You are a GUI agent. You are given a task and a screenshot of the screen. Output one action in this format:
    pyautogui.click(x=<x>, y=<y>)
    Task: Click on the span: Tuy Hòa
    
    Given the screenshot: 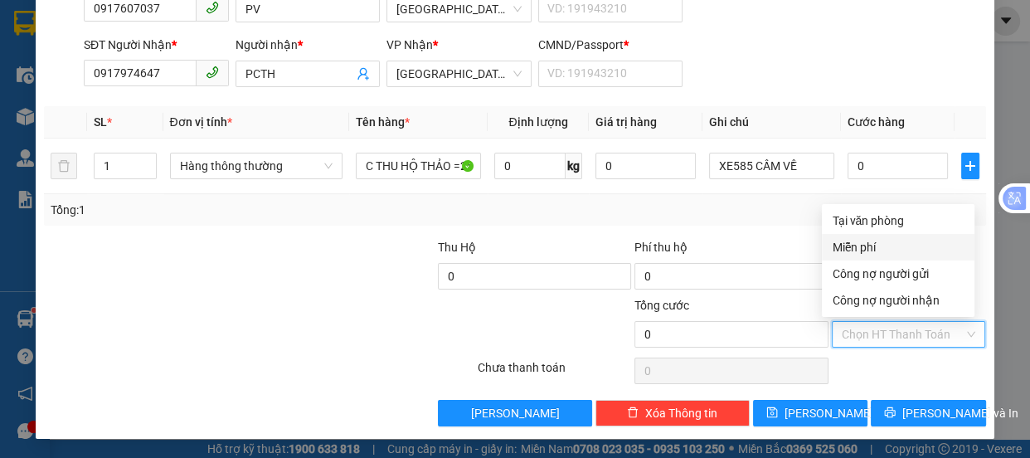 What is the action you would take?
    pyautogui.click(x=459, y=74)
    